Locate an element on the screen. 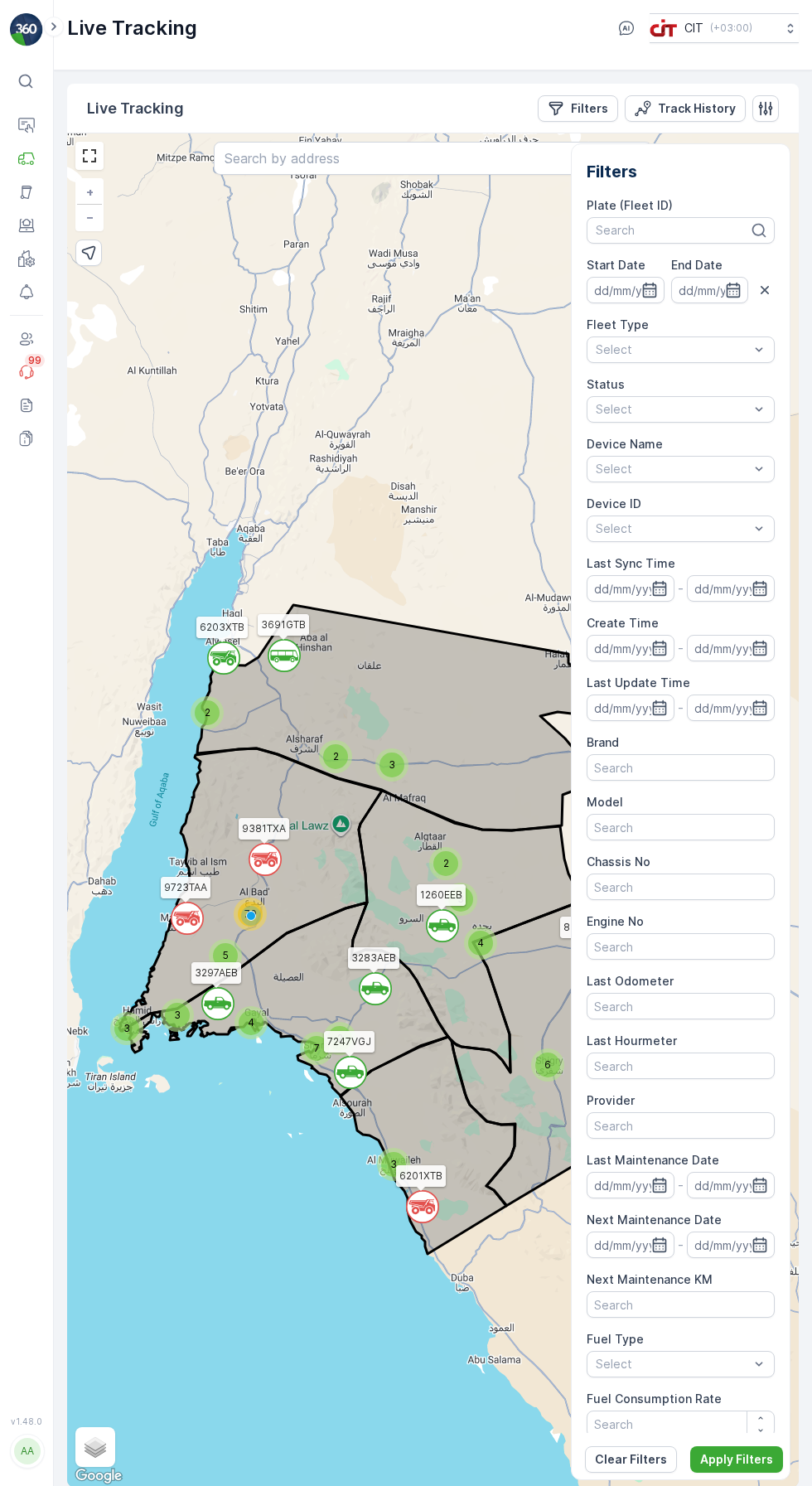 Image resolution: width=812 pixels, height=1486 pixels. div: AA is located at coordinates (27, 1451).